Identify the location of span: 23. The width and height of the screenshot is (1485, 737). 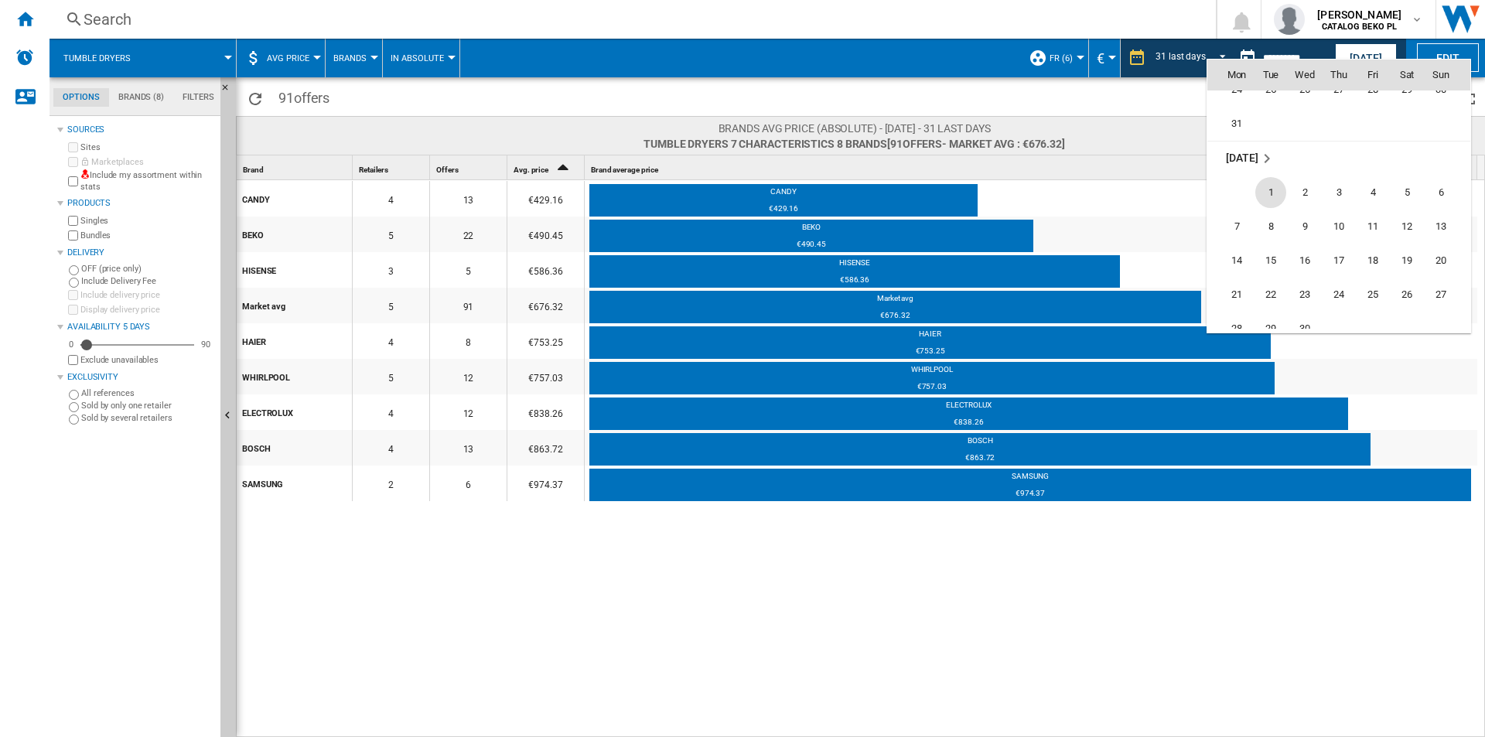
(1305, 295).